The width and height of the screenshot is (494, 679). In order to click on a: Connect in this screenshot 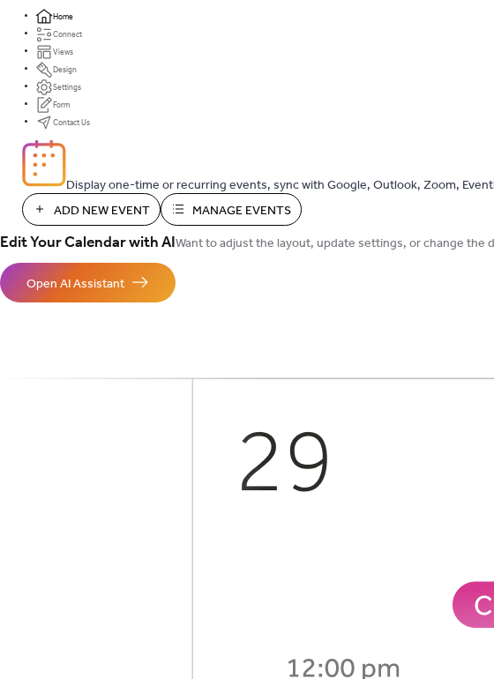, I will do `click(58, 33)`.